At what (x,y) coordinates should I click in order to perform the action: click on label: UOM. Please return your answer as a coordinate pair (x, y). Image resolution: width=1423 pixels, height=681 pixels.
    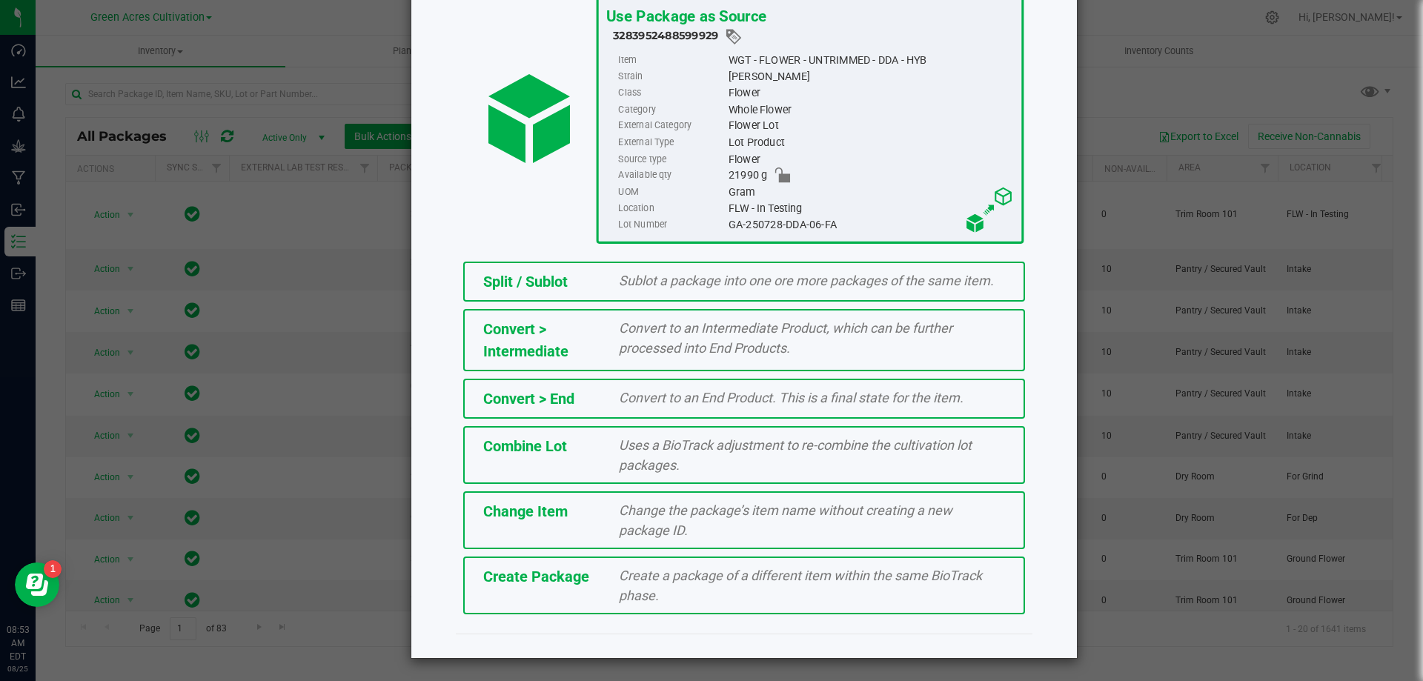
    Looking at the image, I should click on (672, 192).